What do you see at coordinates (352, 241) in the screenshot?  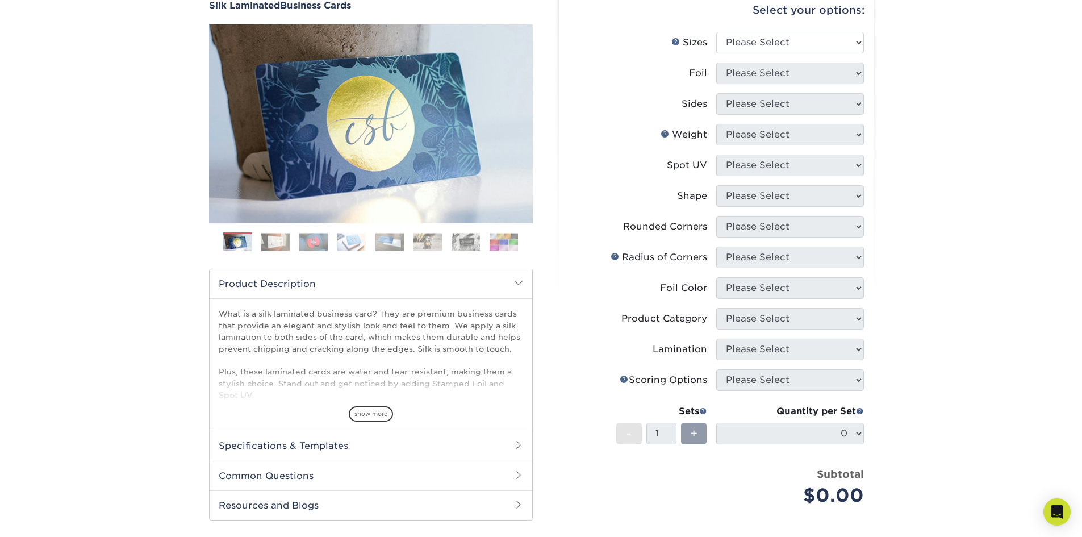 I see `img: Business Cards 04` at bounding box center [352, 241].